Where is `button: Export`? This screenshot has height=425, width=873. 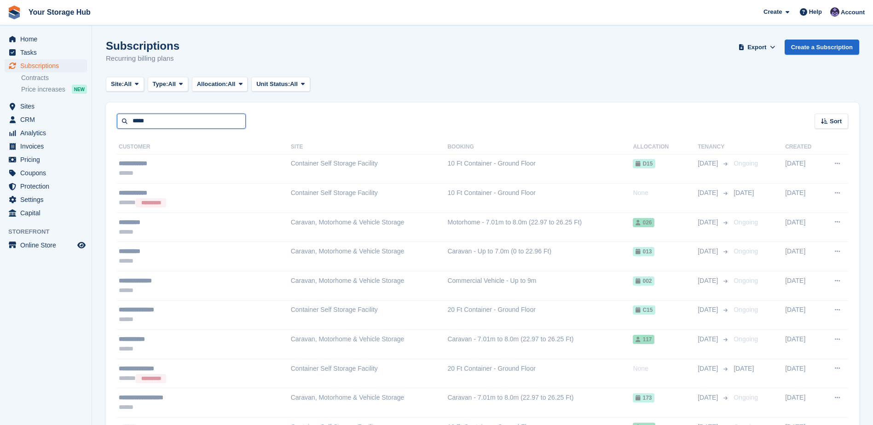
button: Export is located at coordinates (757, 47).